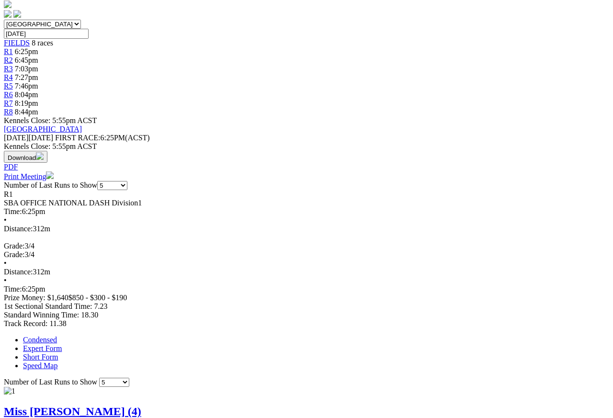 This screenshot has height=418, width=613. Describe the element at coordinates (8, 103) in the screenshot. I see `span: R7` at that location.